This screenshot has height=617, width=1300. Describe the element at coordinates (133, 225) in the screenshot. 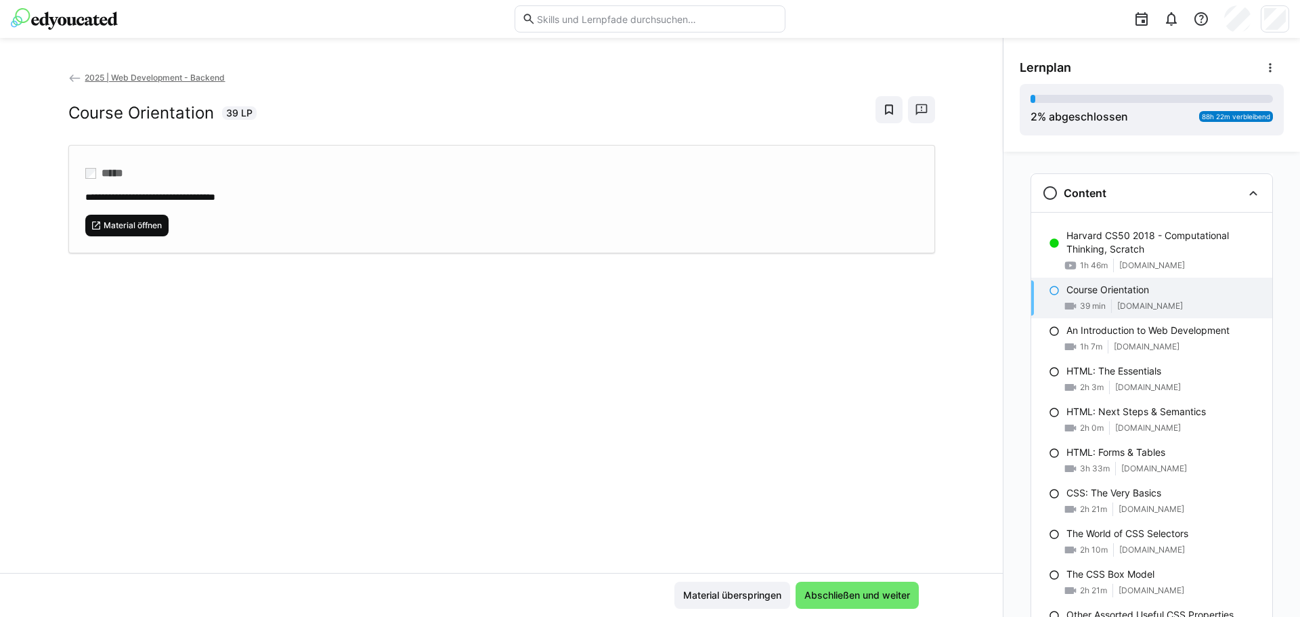

I see `span: Material öffnen` at that location.